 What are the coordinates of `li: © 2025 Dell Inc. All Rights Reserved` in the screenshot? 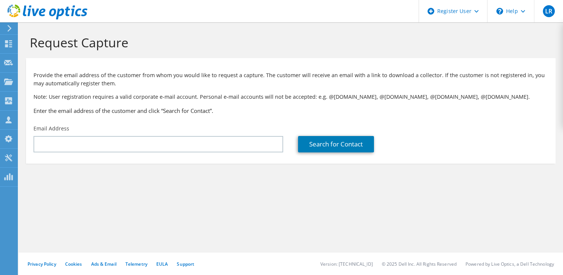 It's located at (419, 264).